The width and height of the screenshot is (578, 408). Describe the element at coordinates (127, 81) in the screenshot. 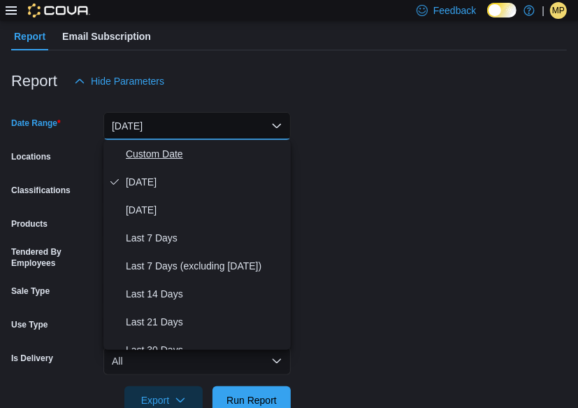

I see `span: Hide Parameters` at that location.